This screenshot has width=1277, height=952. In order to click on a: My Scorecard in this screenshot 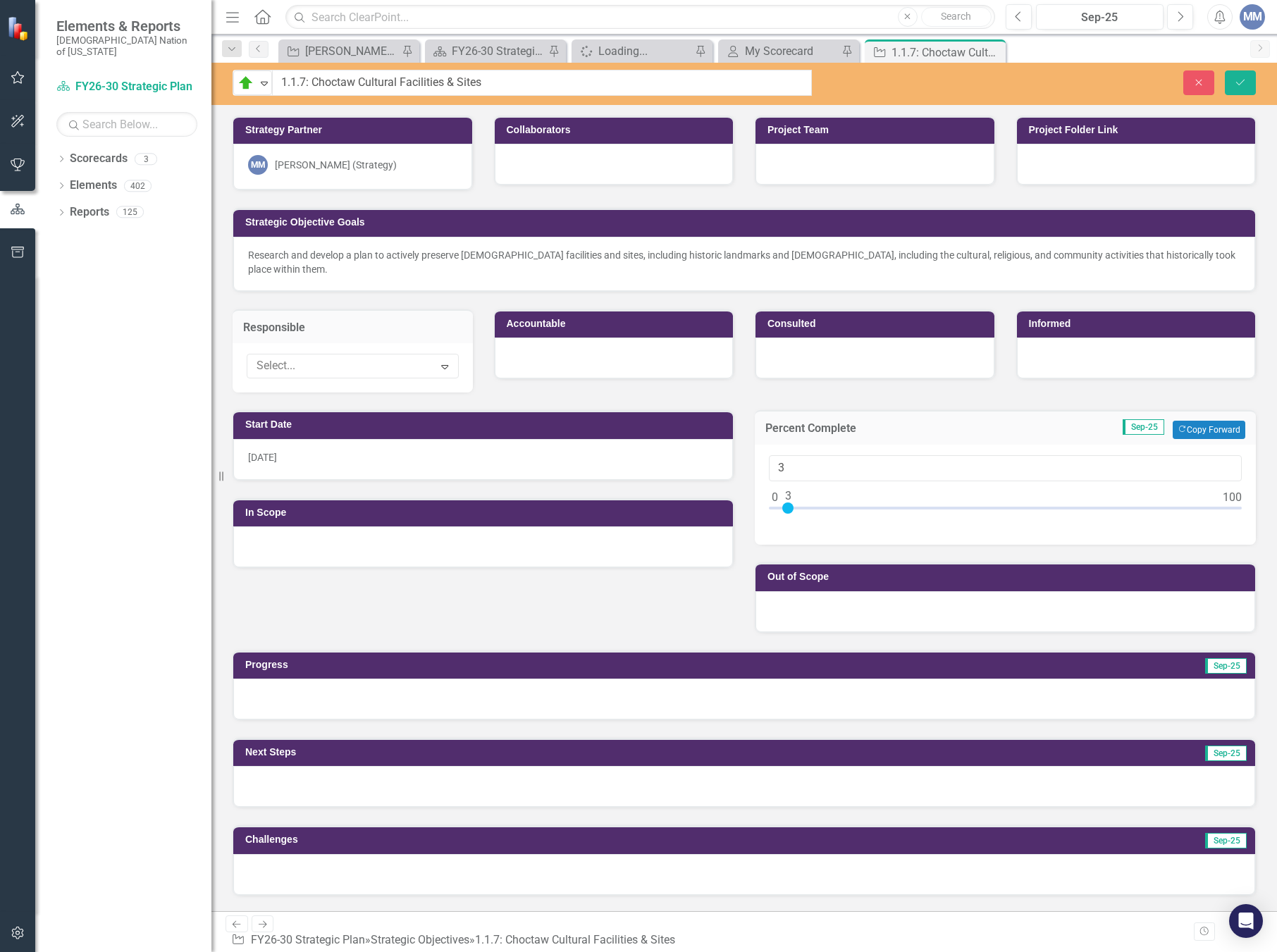, I will do `click(779, 51)`.